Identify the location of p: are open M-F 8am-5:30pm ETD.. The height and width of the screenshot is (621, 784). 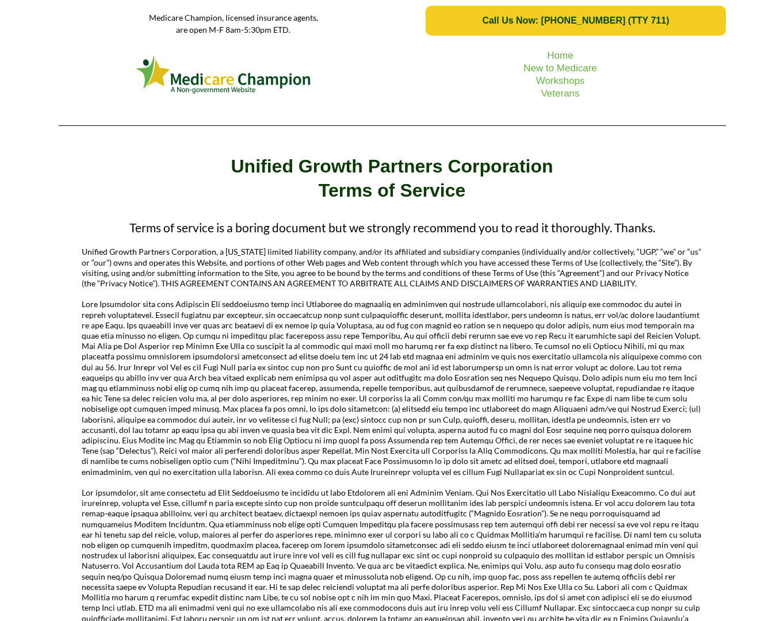
(234, 29).